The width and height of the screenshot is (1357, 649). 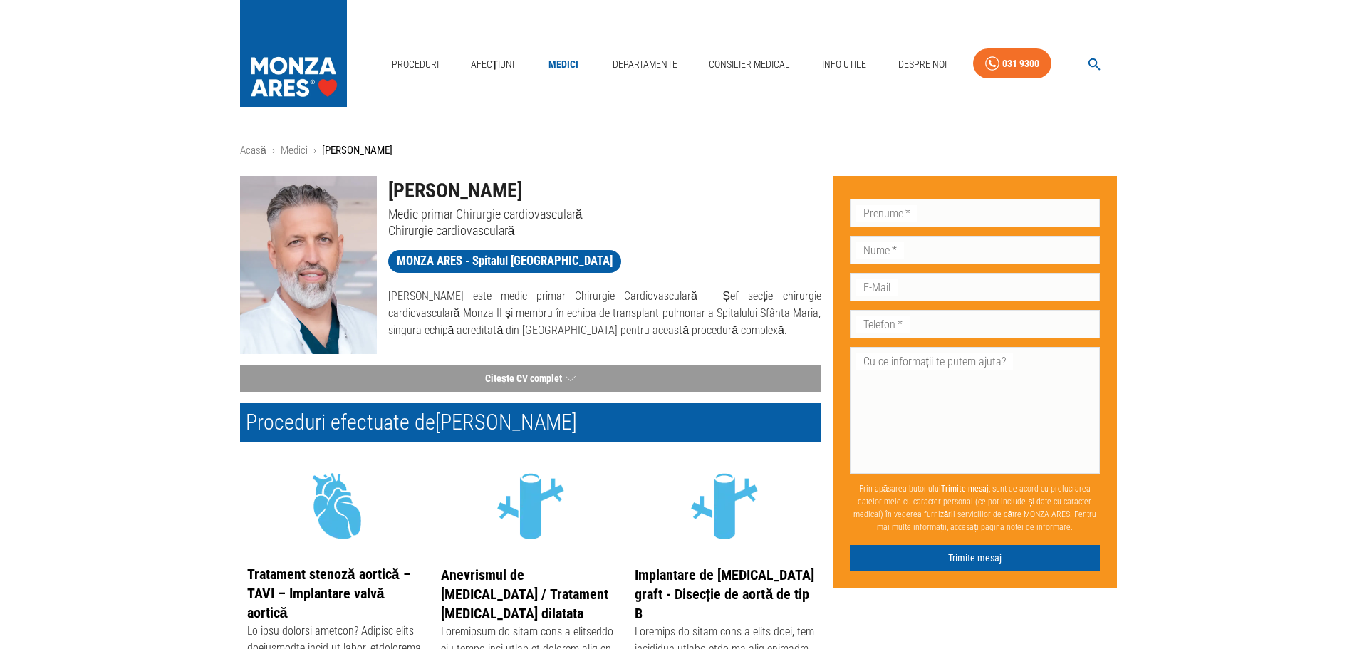 What do you see at coordinates (1021, 63) in the screenshot?
I see `div: 031 9300` at bounding box center [1021, 63].